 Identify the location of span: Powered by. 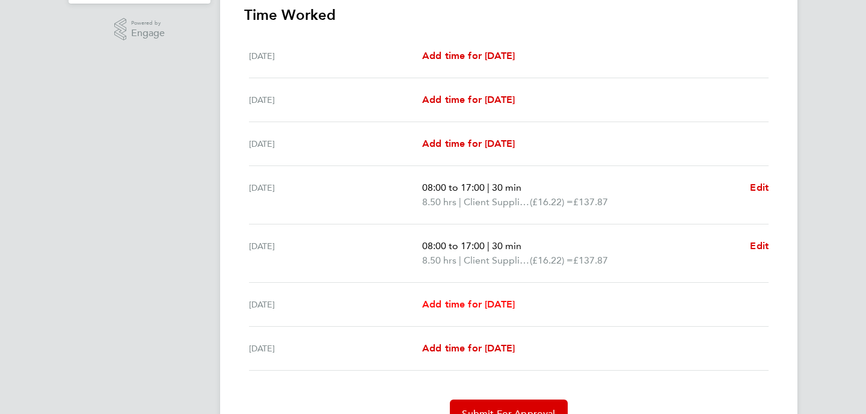
(148, 23).